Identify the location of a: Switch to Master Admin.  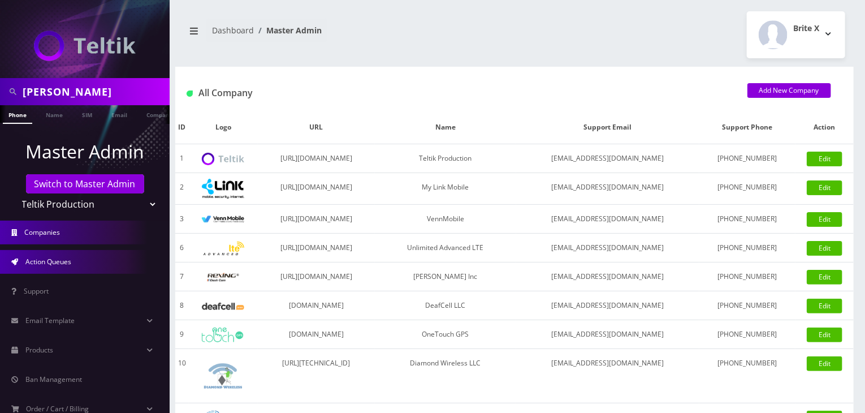
(85, 184).